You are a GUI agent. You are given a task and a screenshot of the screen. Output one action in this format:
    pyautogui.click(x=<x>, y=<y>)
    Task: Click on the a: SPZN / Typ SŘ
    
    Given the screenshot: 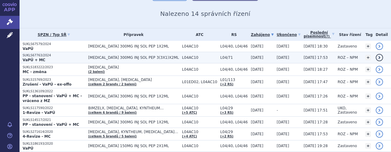 What is the action you would take?
    pyautogui.click(x=54, y=35)
    